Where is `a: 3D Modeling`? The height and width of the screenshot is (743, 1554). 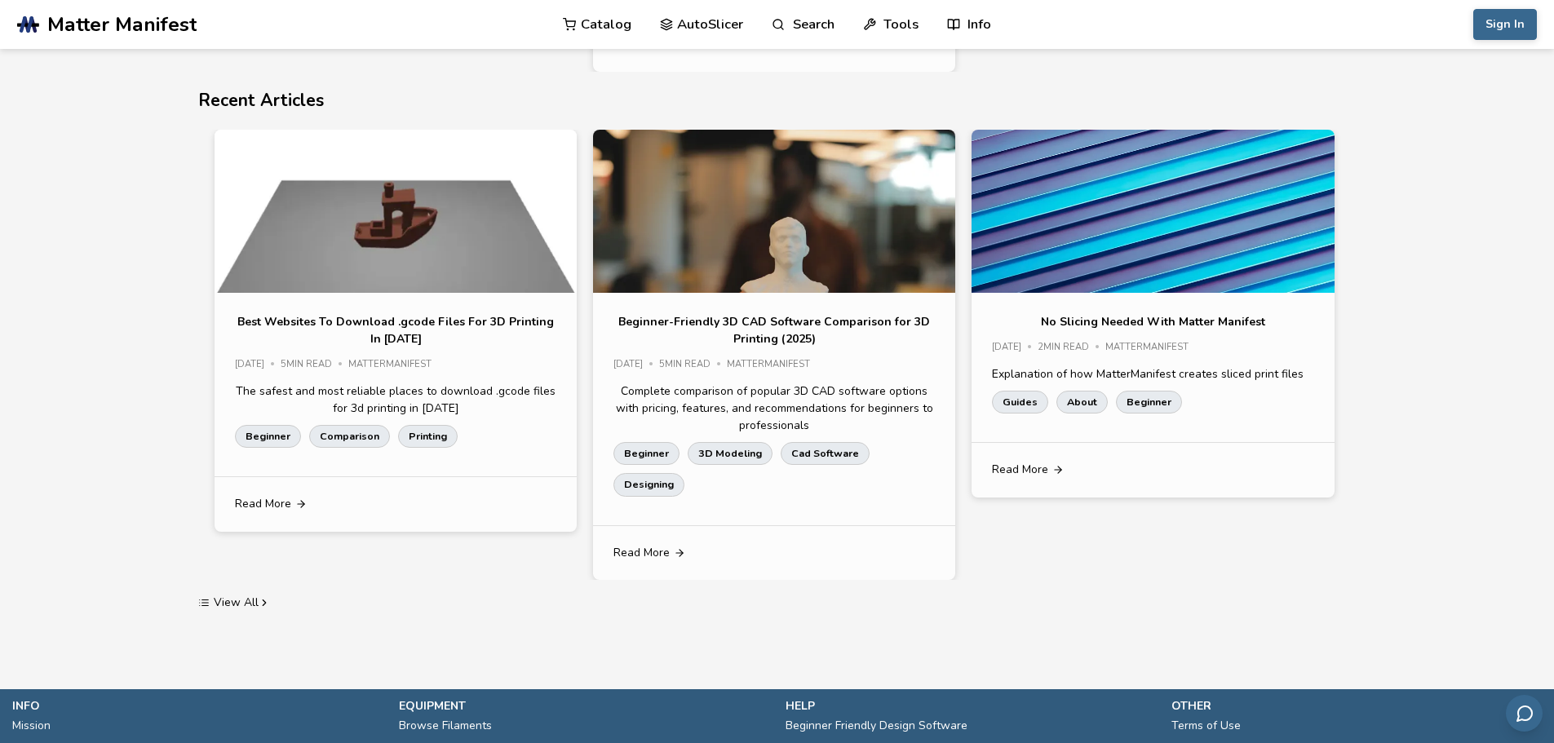 a: 3D Modeling is located at coordinates (730, 454).